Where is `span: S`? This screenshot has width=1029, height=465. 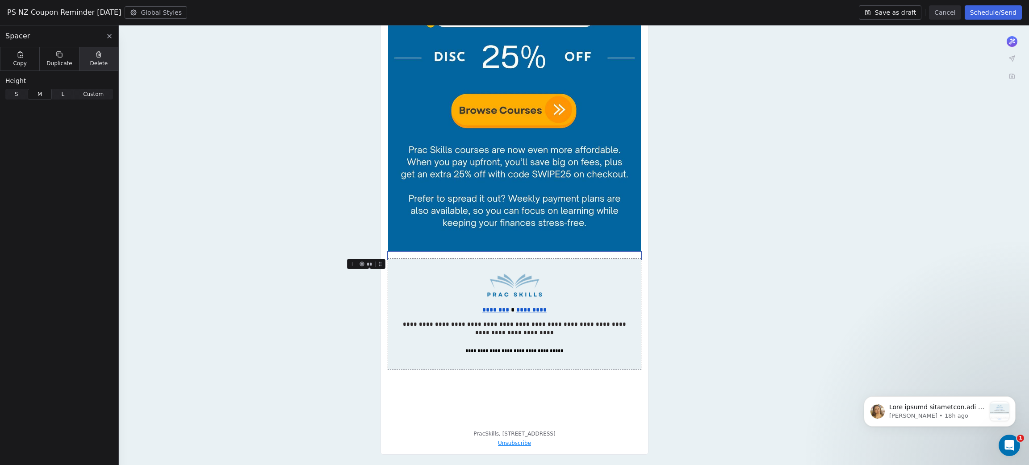
span: S is located at coordinates (17, 94).